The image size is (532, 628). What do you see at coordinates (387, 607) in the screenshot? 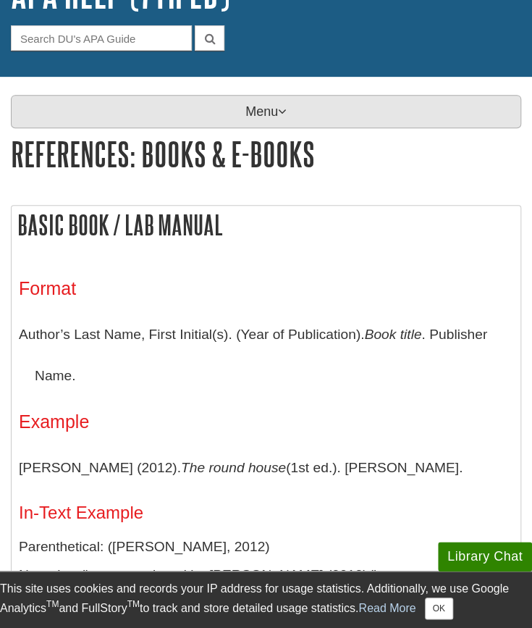
I see `a: Read More` at bounding box center [387, 607].